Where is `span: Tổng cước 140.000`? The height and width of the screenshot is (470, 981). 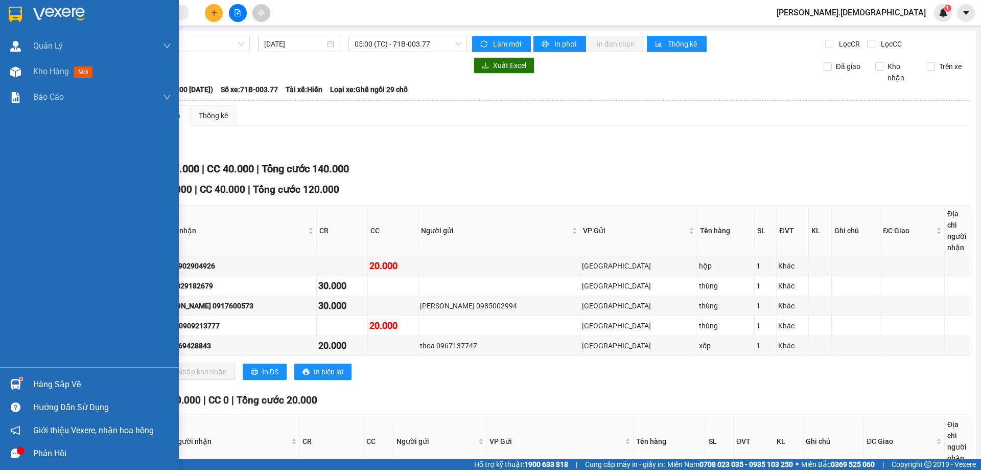
span: Tổng cước 140.000 is located at coordinates (305, 169).